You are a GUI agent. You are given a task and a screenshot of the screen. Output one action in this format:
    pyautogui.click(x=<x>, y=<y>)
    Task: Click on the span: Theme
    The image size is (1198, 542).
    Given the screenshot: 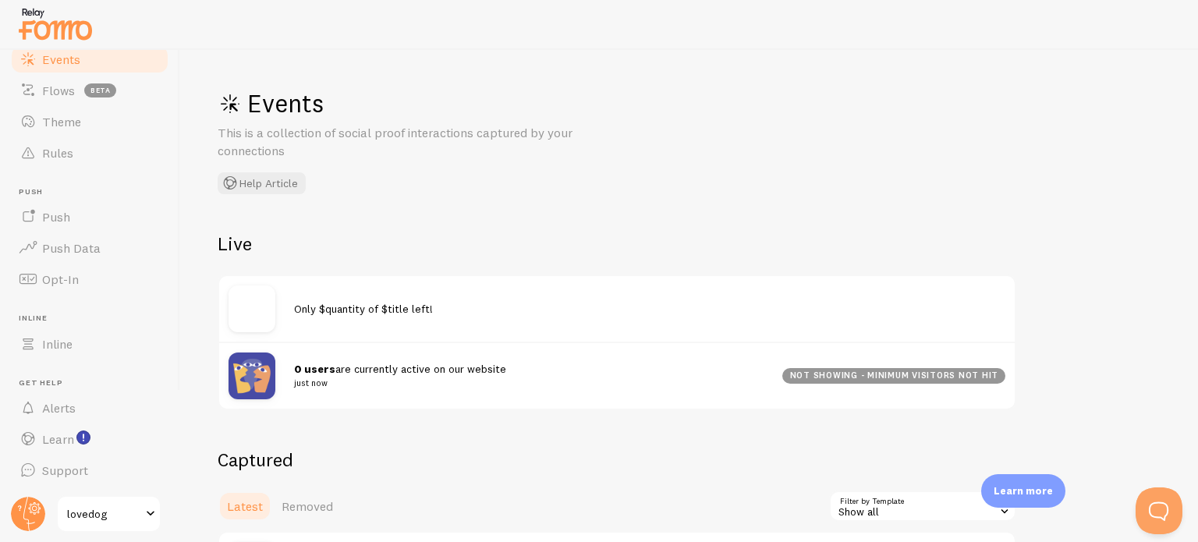 What is the action you would take?
    pyautogui.click(x=62, y=122)
    